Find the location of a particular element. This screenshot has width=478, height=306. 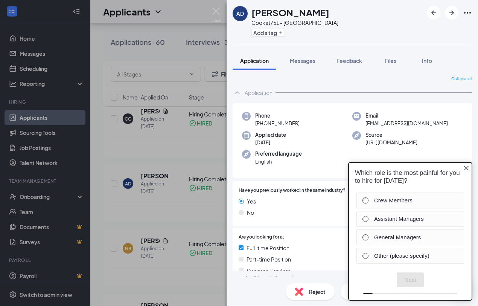

div: Application is located at coordinates (259, 93).